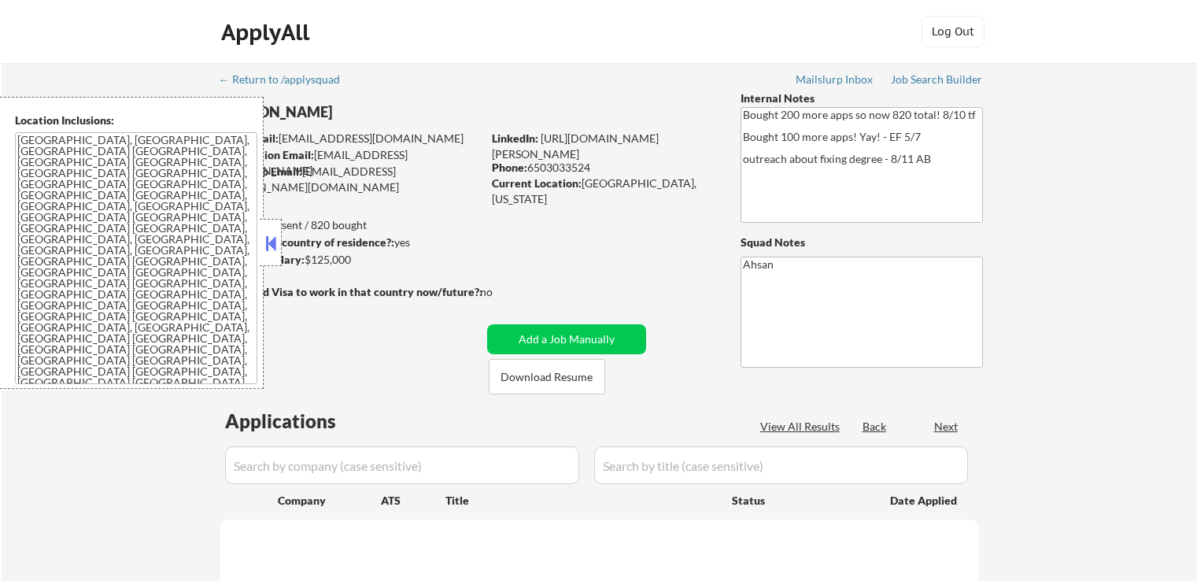 The width and height of the screenshot is (1197, 581). I want to click on div: yes, so click(348, 242).